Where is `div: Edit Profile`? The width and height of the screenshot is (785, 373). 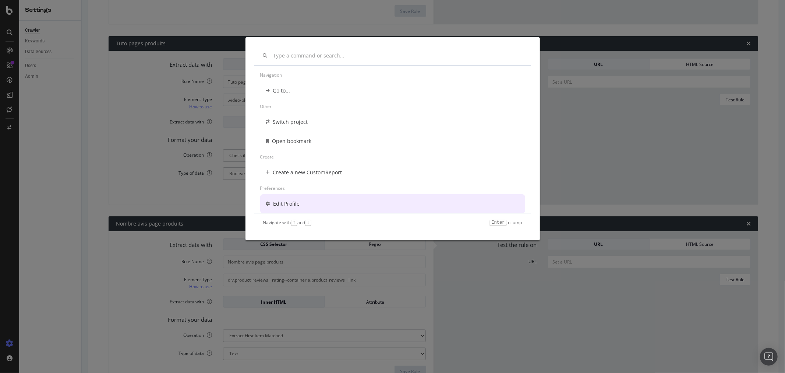
div: Edit Profile is located at coordinates (287, 204).